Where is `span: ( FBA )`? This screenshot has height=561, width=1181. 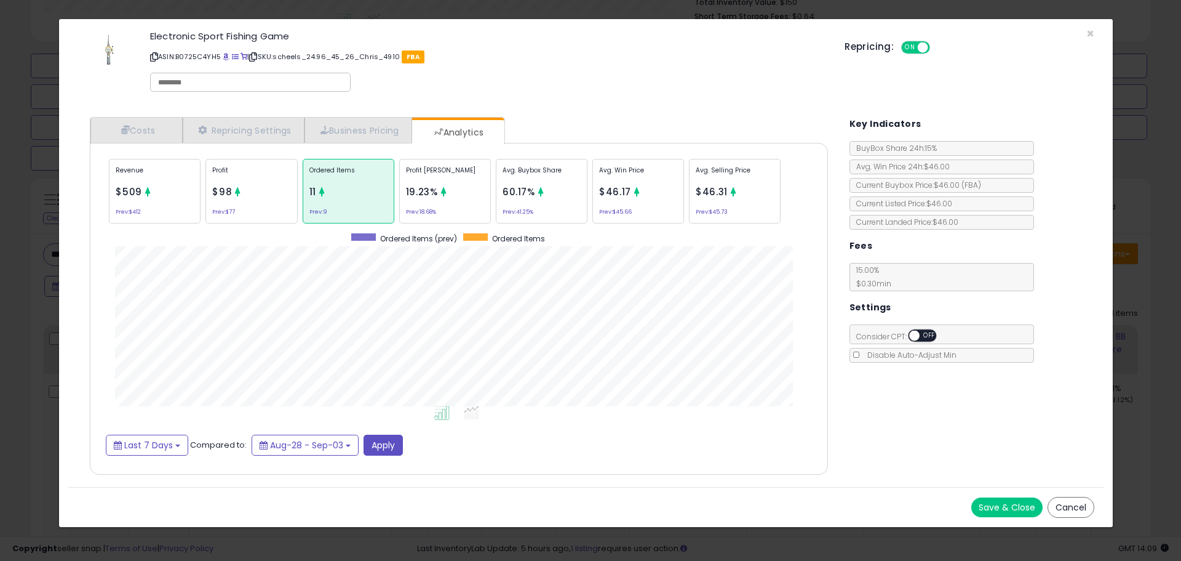
span: ( FBA ) is located at coordinates (972, 185).